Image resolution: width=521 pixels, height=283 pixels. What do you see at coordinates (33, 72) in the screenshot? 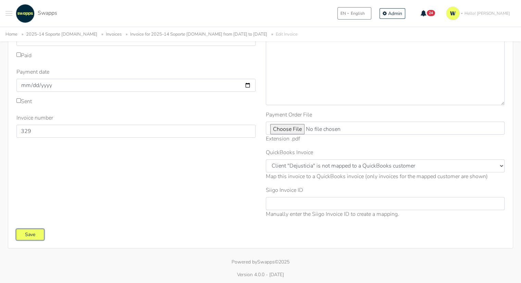
I see `label: Payment date` at bounding box center [33, 72].